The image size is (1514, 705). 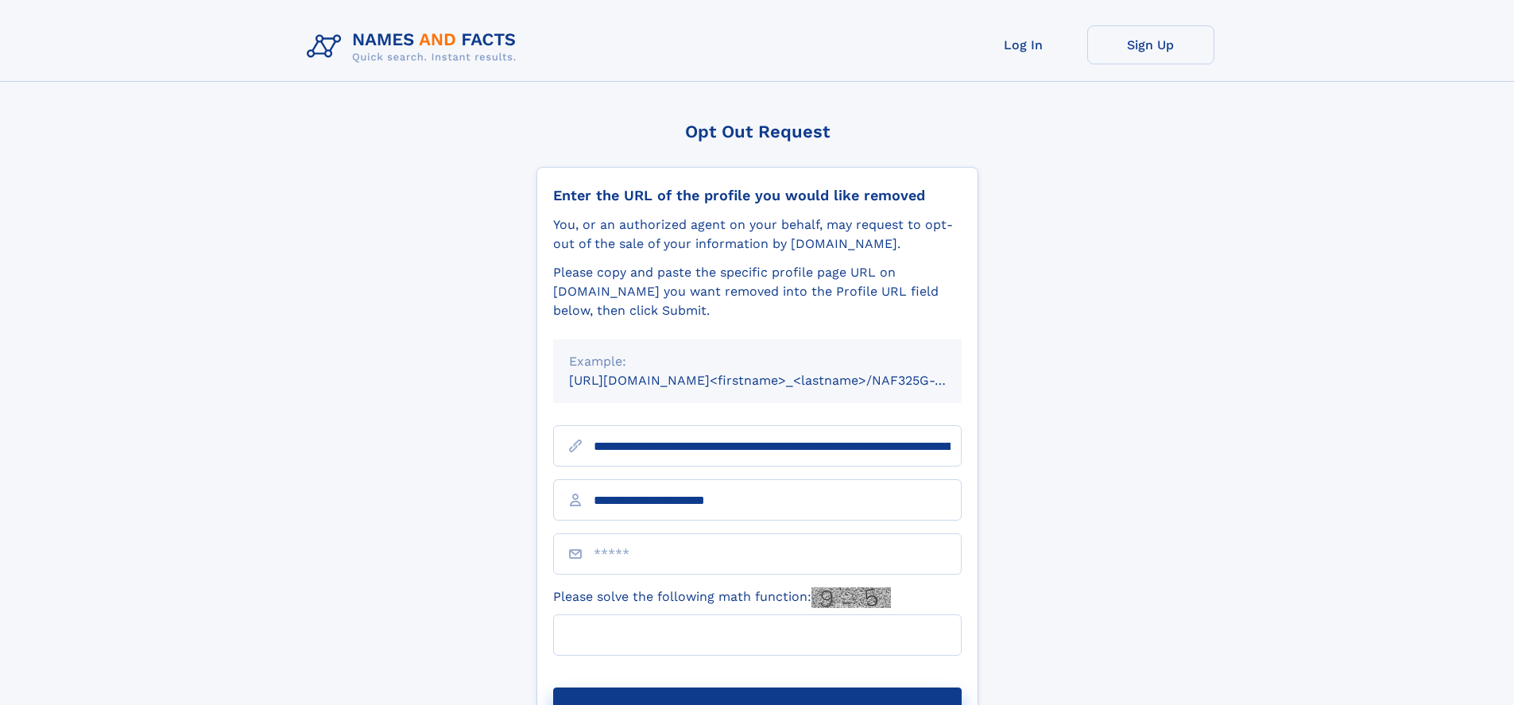 I want to click on div: Enter the URL of the profile you would like removed, so click(x=757, y=196).